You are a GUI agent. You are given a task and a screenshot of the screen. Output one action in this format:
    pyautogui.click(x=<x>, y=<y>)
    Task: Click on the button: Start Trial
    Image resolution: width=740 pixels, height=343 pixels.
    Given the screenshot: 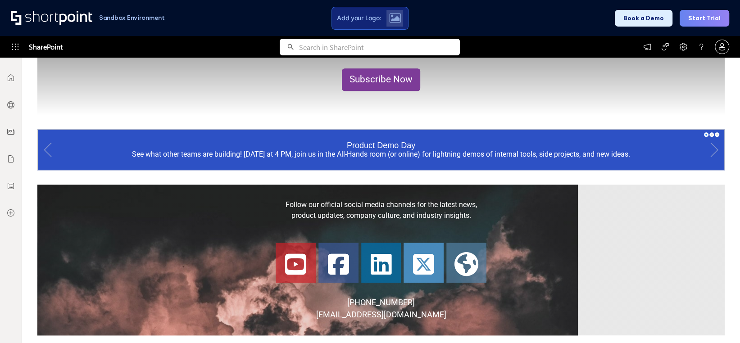 What is the action you would take?
    pyautogui.click(x=705, y=18)
    